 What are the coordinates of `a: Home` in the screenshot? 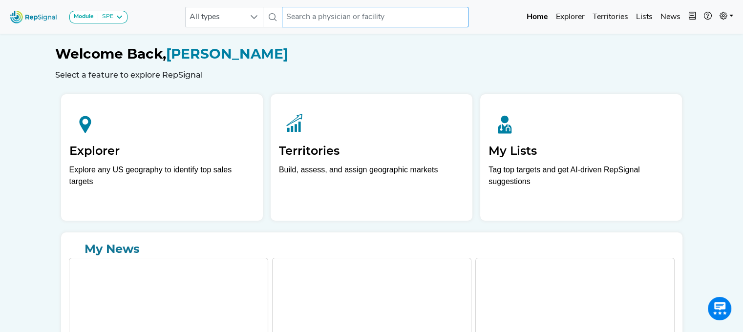 It's located at (538, 17).